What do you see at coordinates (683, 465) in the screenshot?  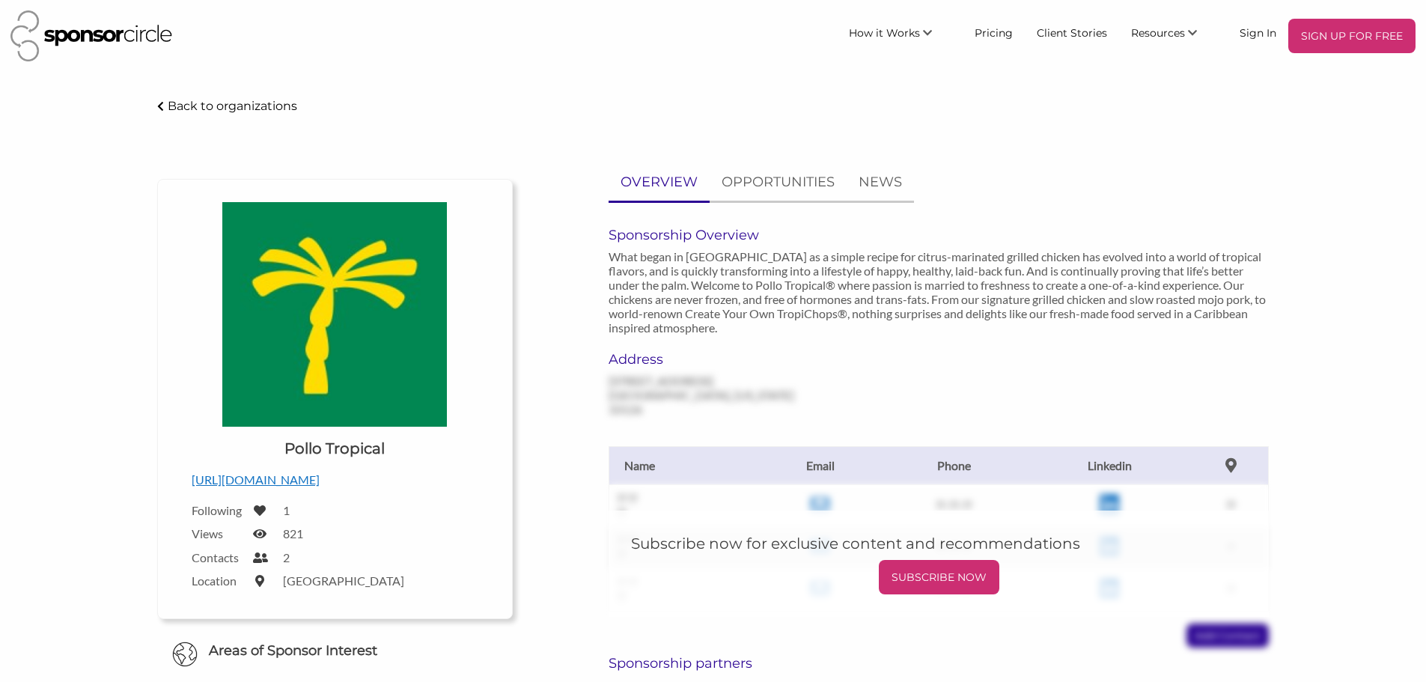 I see `th: Name` at bounding box center [683, 465].